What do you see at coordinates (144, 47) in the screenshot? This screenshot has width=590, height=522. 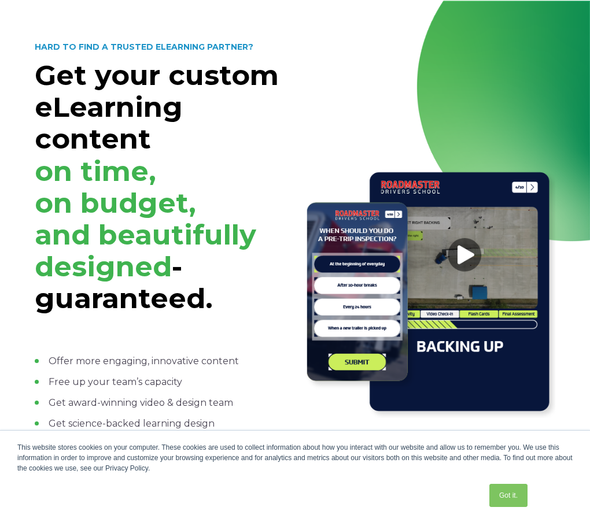 I see `strong: HARD TO FIND A TRUSTED ELEARNING PARTNER?` at bounding box center [144, 47].